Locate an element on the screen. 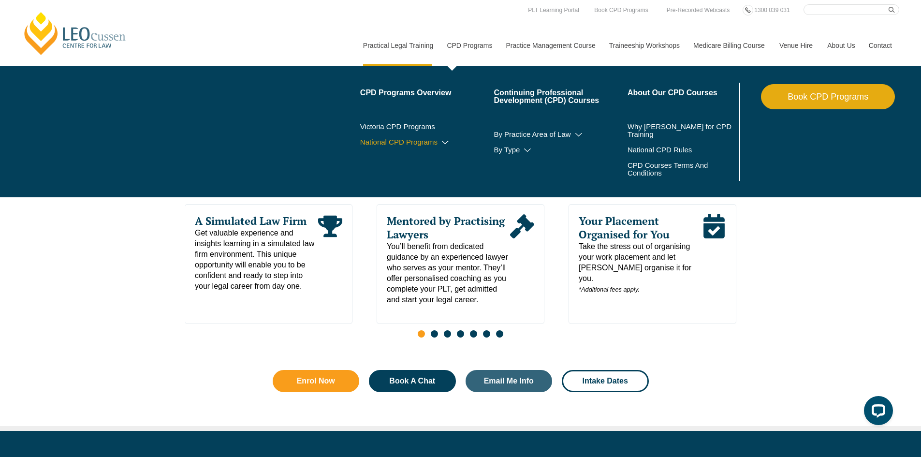  span: Enrol Now is located at coordinates (316, 381).